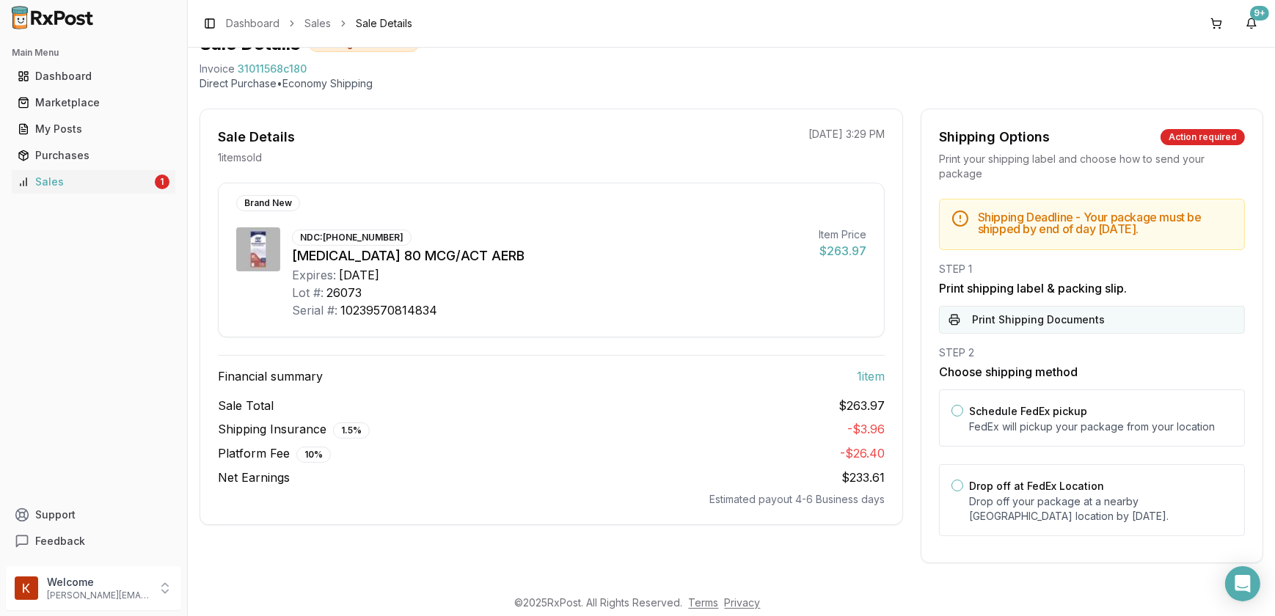  Describe the element at coordinates (93, 129) in the screenshot. I see `div: My Posts` at that location.